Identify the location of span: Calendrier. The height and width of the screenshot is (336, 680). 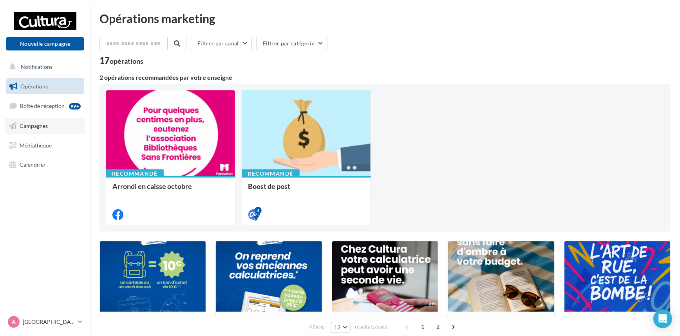
(33, 165).